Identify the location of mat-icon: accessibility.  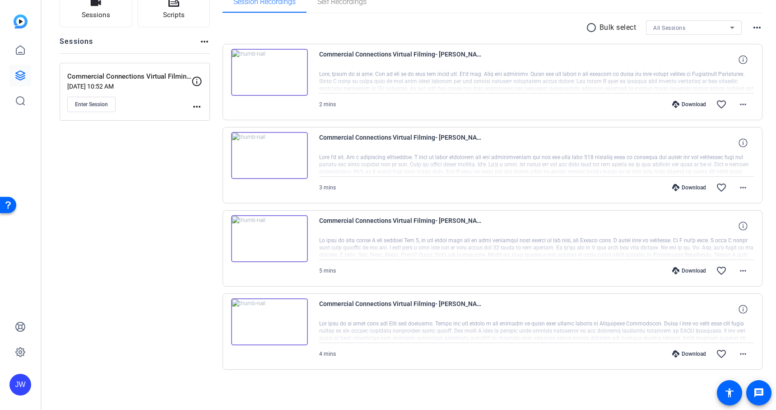
(730, 392).